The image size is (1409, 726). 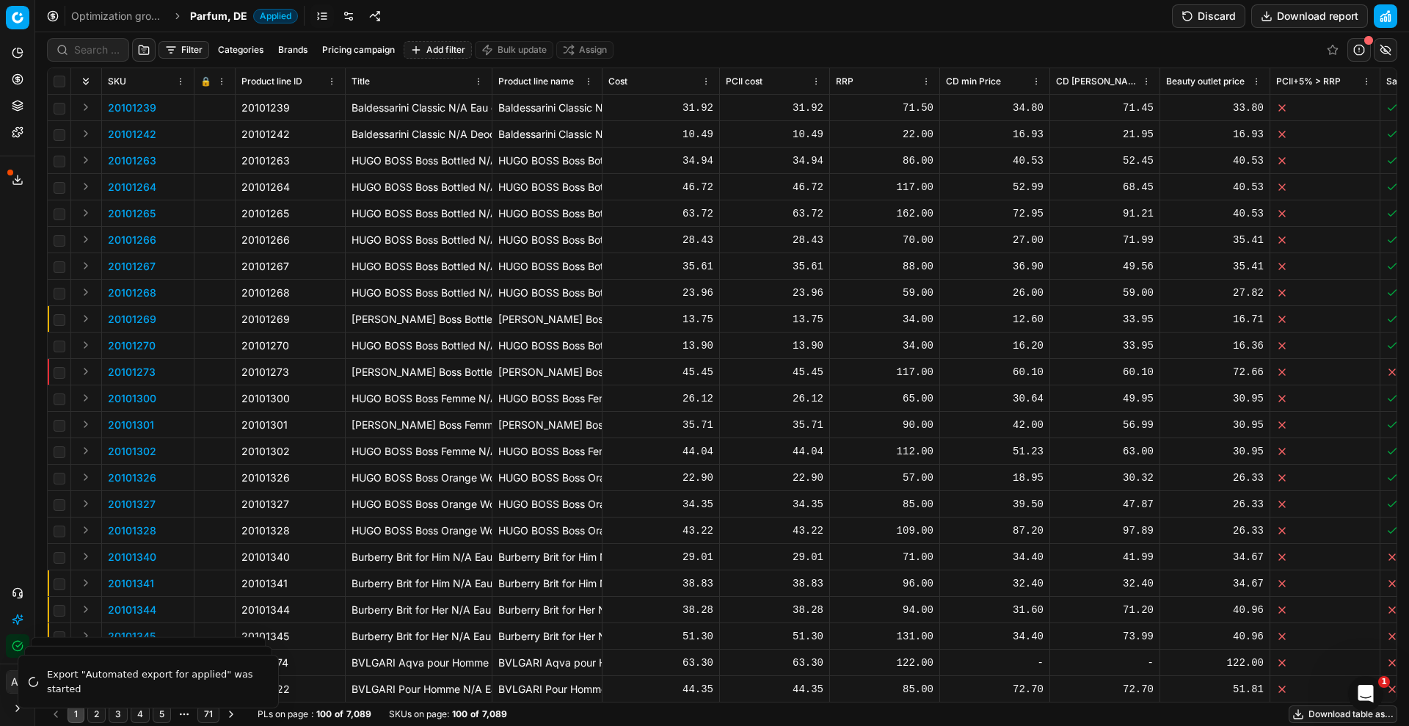 I want to click on span: 1, so click(x=1384, y=682).